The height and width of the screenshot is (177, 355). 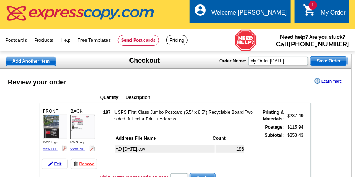 What do you see at coordinates (294, 151) in the screenshot?
I see `td: $353.43` at bounding box center [294, 151].